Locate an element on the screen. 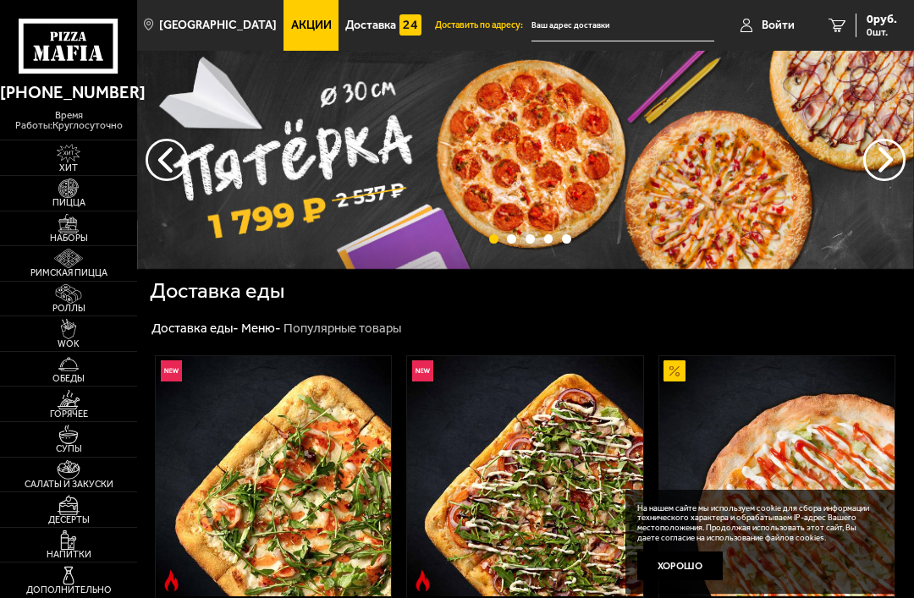 The height and width of the screenshot is (598, 914). button: следующий is located at coordinates (167, 160).